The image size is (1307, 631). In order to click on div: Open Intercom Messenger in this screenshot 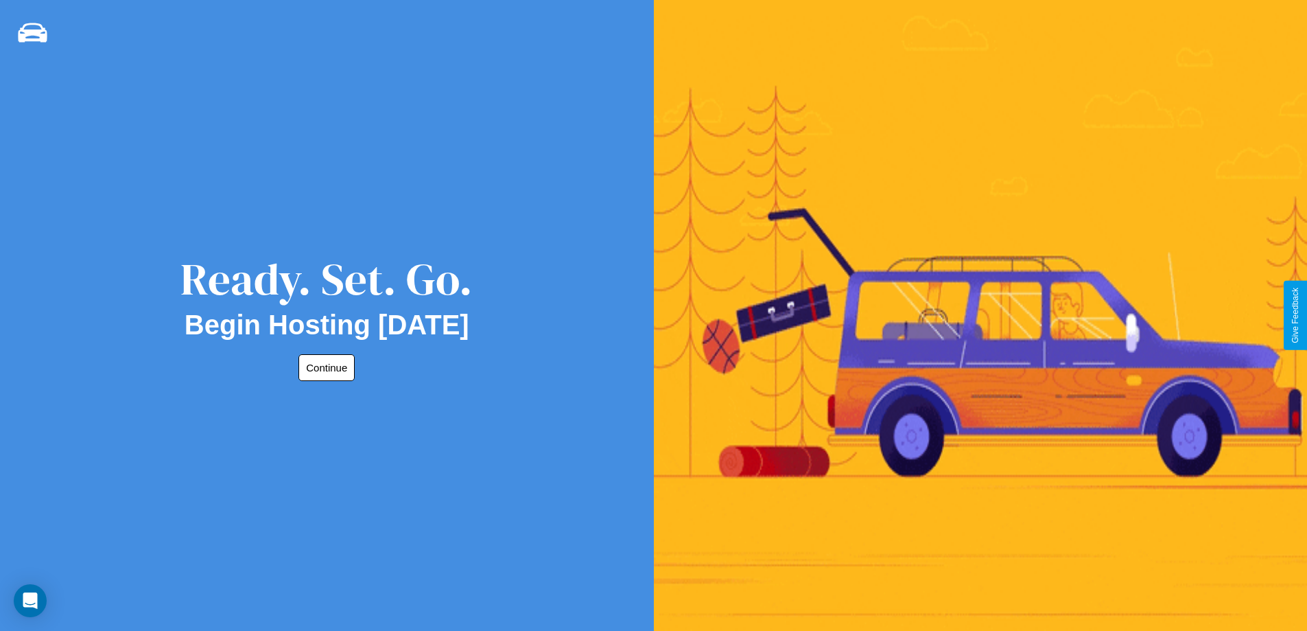, I will do `click(30, 600)`.